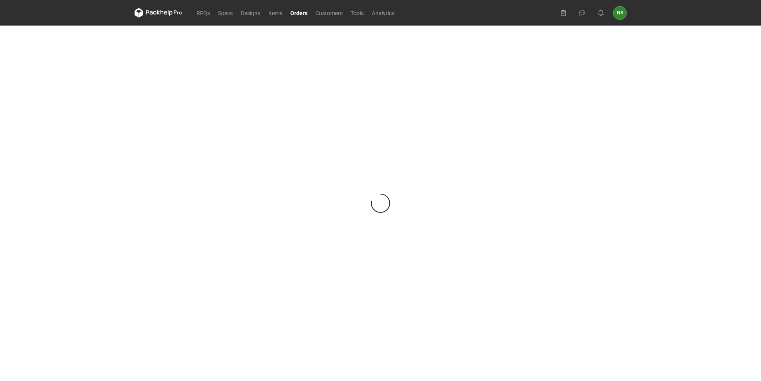 The height and width of the screenshot is (381, 761). Describe the element at coordinates (620, 13) in the screenshot. I see `div: Natalia Stępak` at that location.